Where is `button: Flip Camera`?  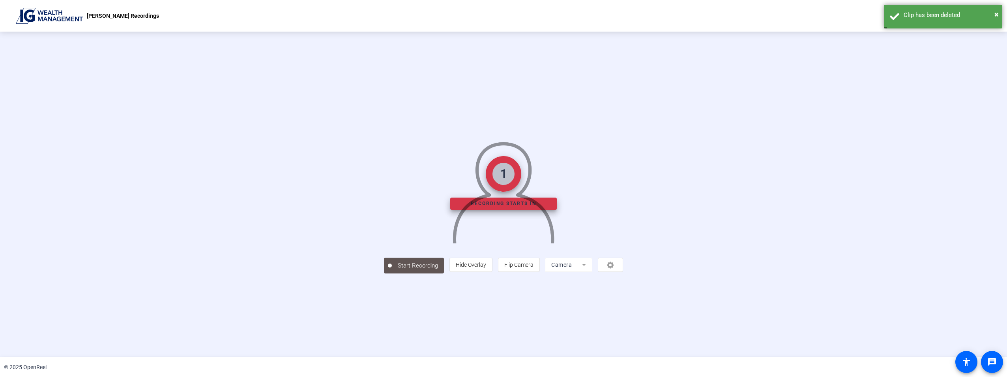
button: Flip Camera is located at coordinates (519, 264).